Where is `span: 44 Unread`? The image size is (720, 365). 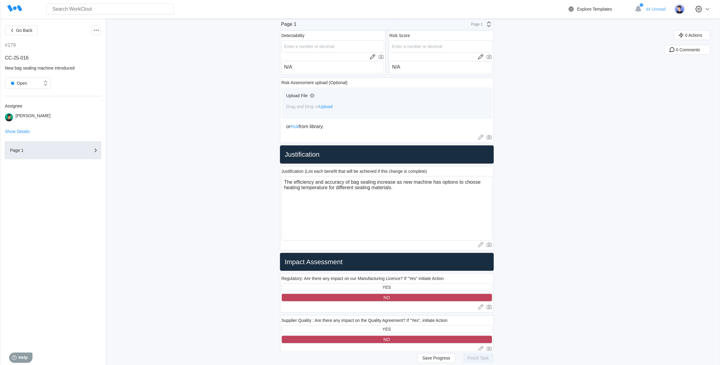
span: 44 Unread is located at coordinates (656, 9).